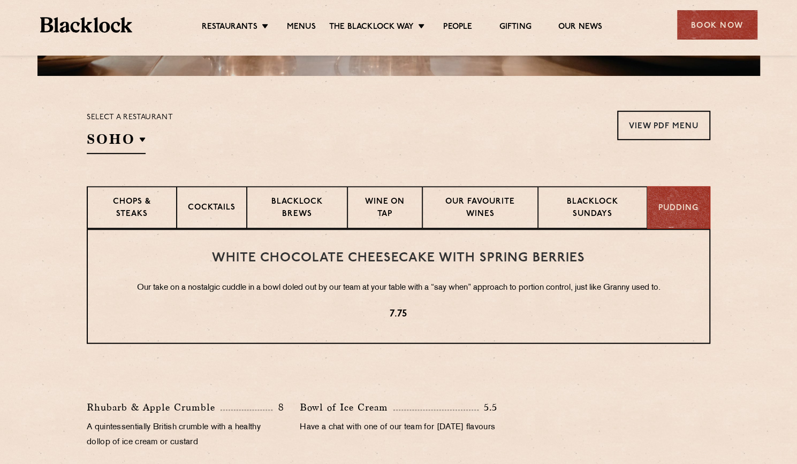  I want to click on p: Select a restaurant, so click(129, 118).